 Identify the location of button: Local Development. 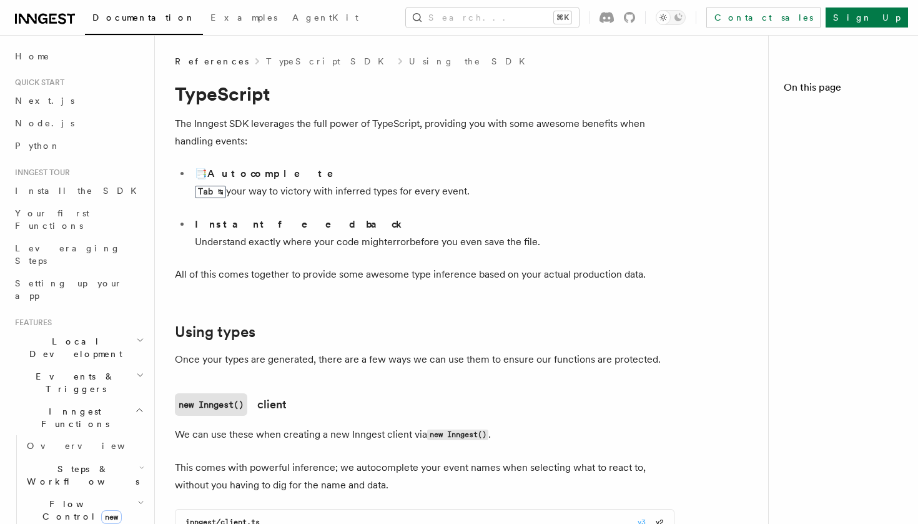
(78, 347).